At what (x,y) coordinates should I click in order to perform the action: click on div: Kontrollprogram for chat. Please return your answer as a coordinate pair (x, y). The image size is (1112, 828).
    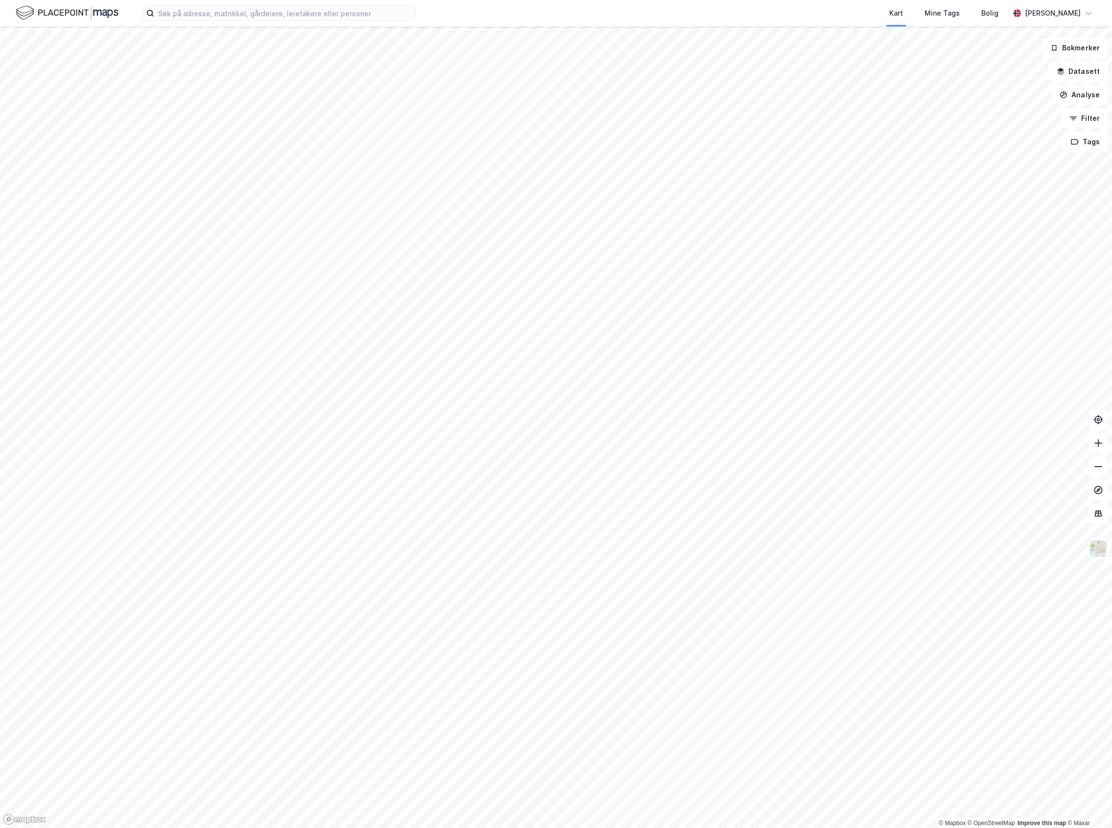
    Looking at the image, I should click on (1087, 805).